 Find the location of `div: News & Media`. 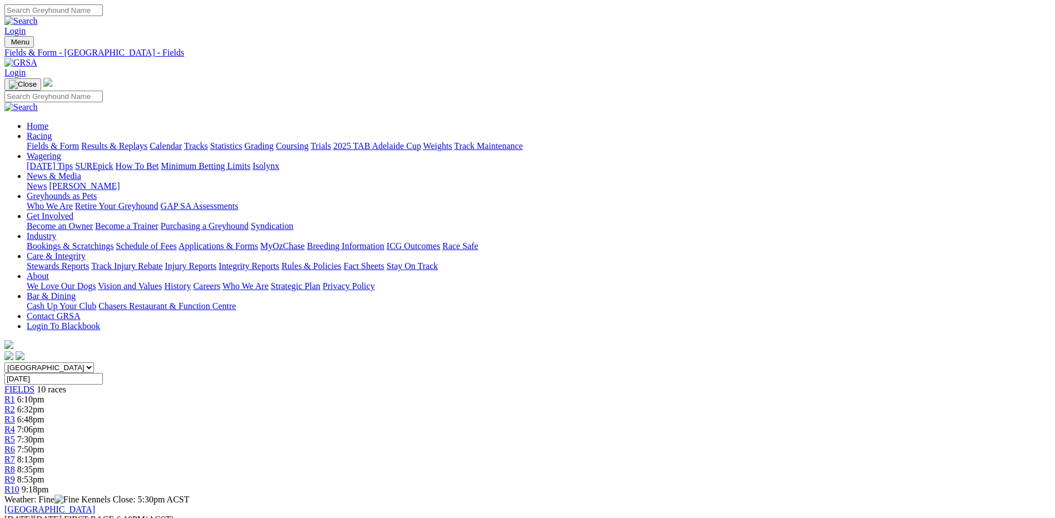

div: News & Media is located at coordinates (538, 186).